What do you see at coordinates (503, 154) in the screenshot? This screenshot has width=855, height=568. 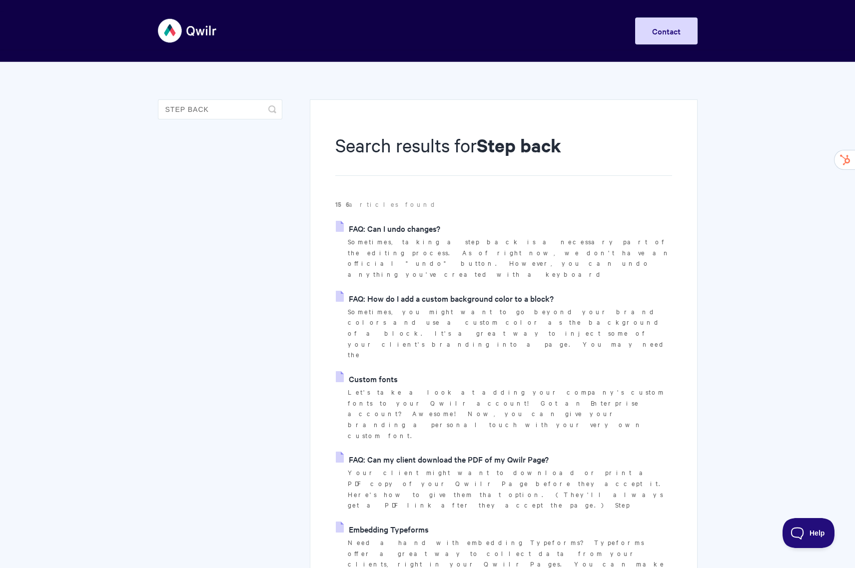 I see `h1: Search results for` at bounding box center [503, 154].